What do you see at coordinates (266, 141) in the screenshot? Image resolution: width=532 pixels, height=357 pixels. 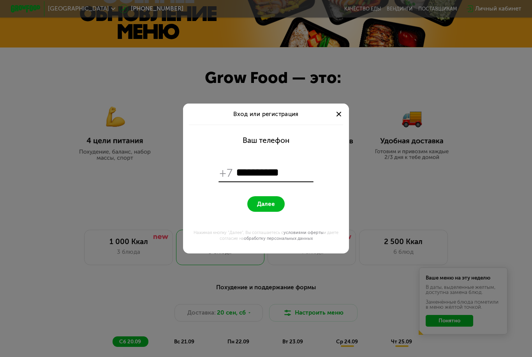 I see `div: Ваш телефон` at bounding box center [266, 141].